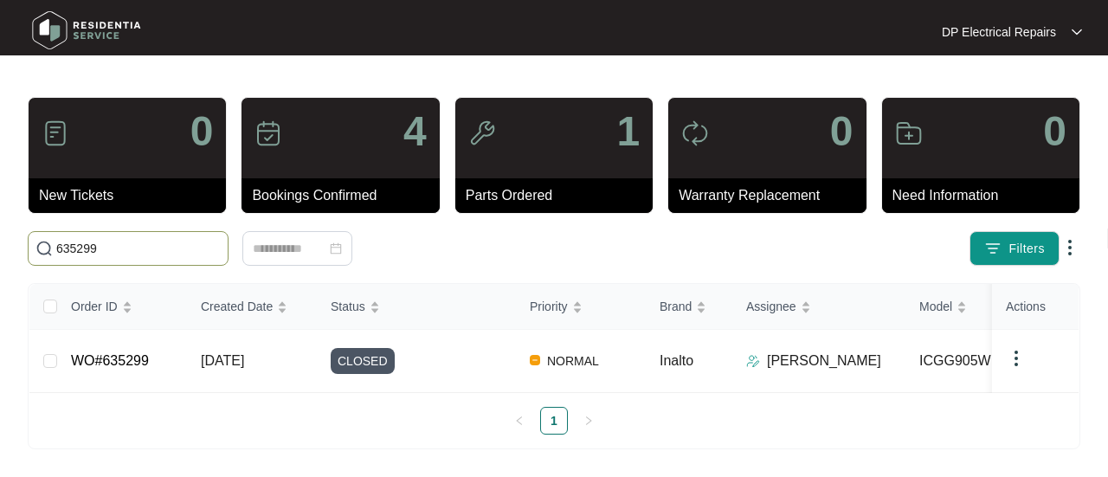  Describe the element at coordinates (132, 196) in the screenshot. I see `p: New Tickets` at that location.